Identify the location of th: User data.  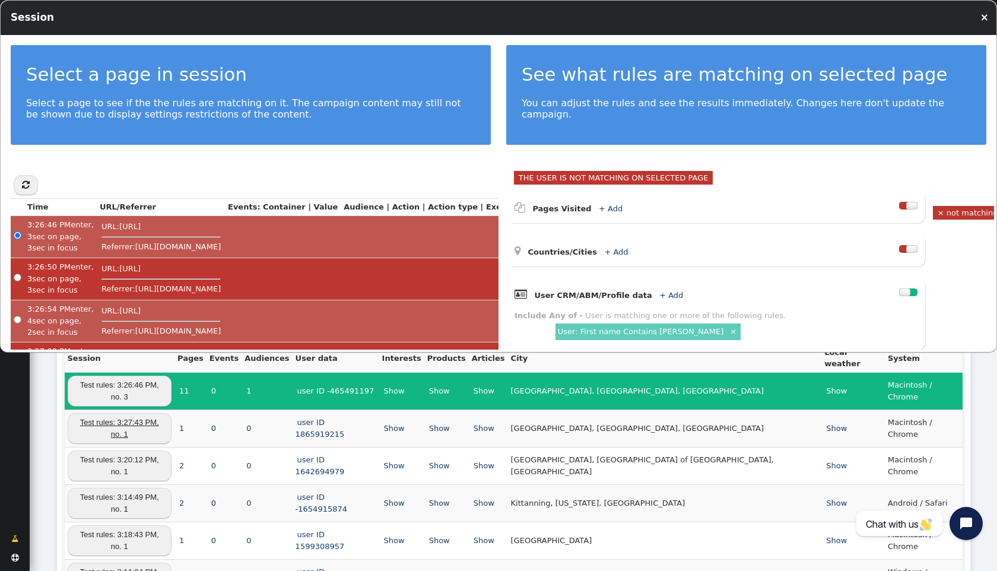
(336, 358).